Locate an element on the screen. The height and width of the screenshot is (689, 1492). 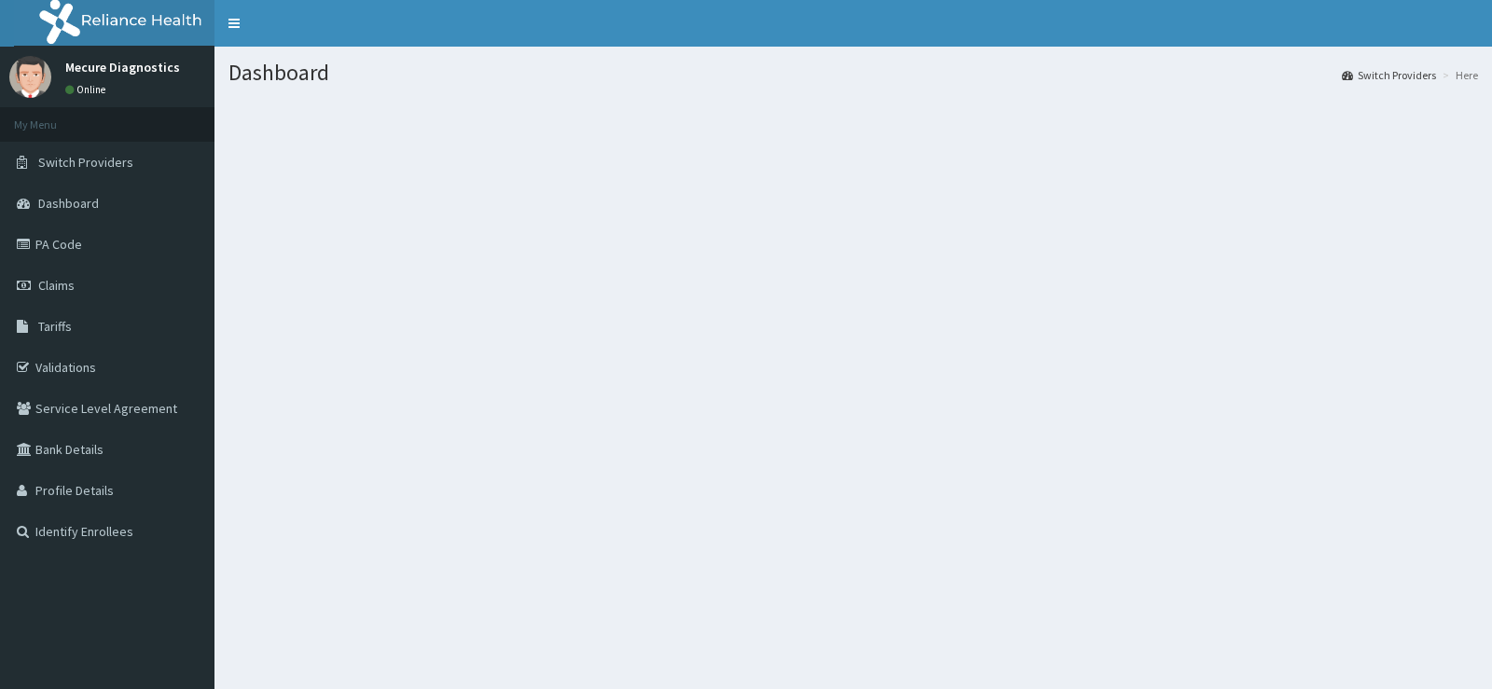
span: Switch Providers is located at coordinates (86, 162).